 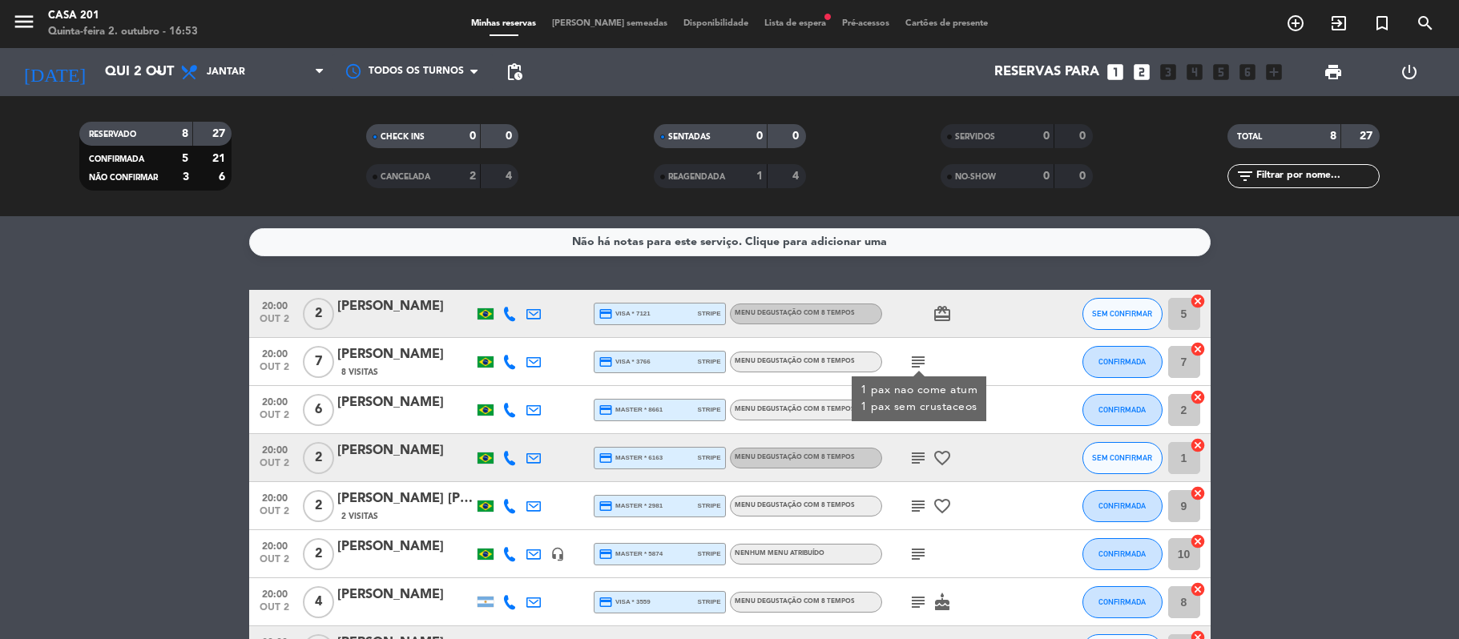 I want to click on i: search, so click(x=1425, y=23).